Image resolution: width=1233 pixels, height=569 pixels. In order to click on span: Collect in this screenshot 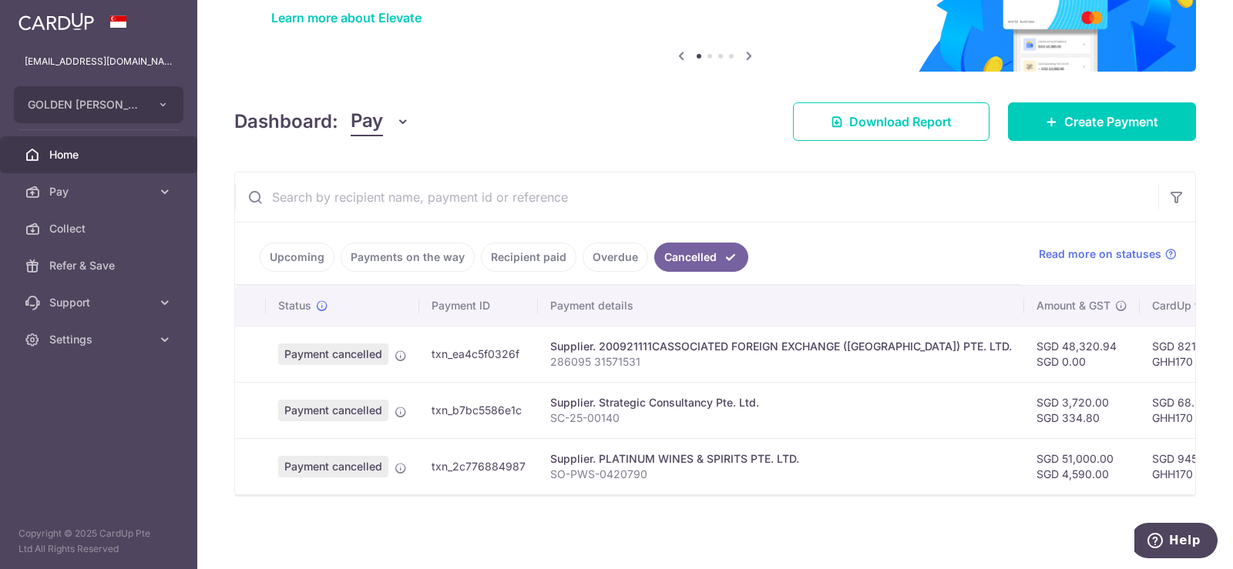, I will do `click(100, 229)`.